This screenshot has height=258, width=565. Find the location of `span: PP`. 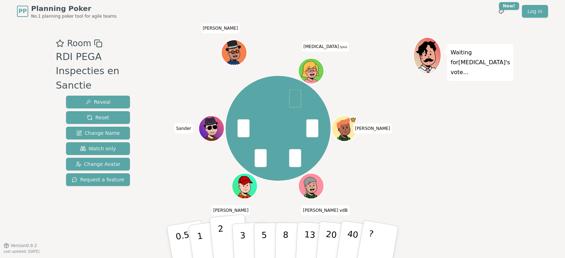

span: PP is located at coordinates (22, 11).